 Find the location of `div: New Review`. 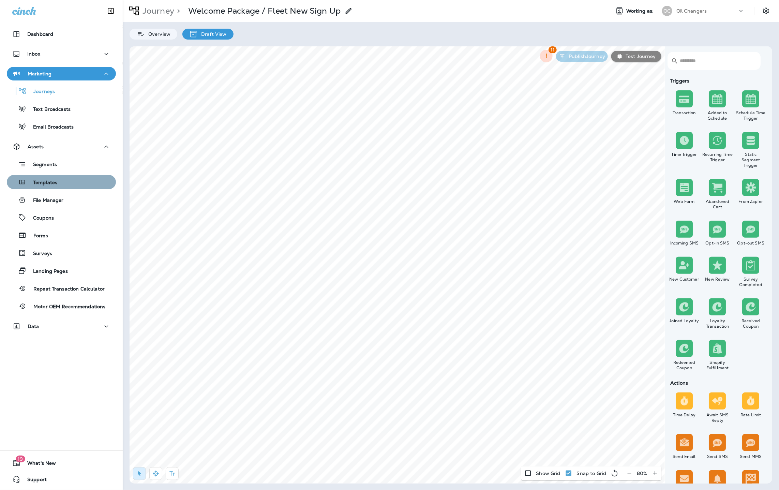

div: New Review is located at coordinates (717, 279).